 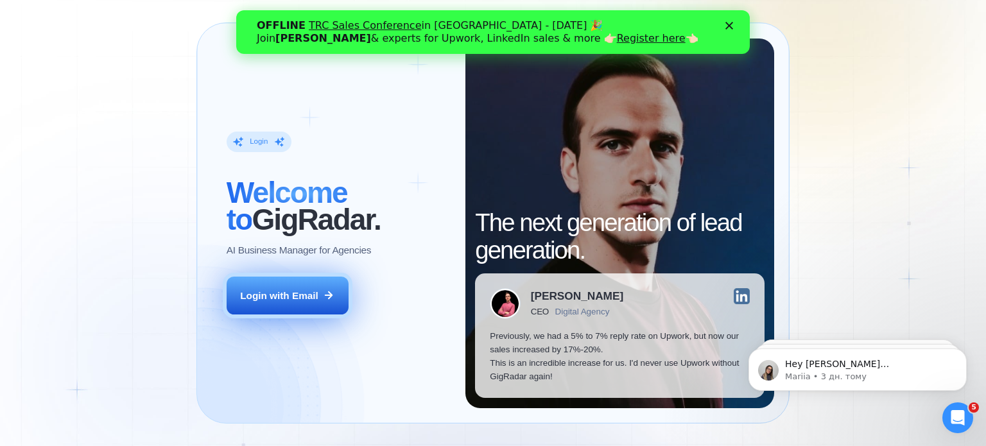 I want to click on p: Previously, we had a 5% to 7% reply rate on Upwork, but now our sales increased by 17%-20%. This ..., so click(x=620, y=356).